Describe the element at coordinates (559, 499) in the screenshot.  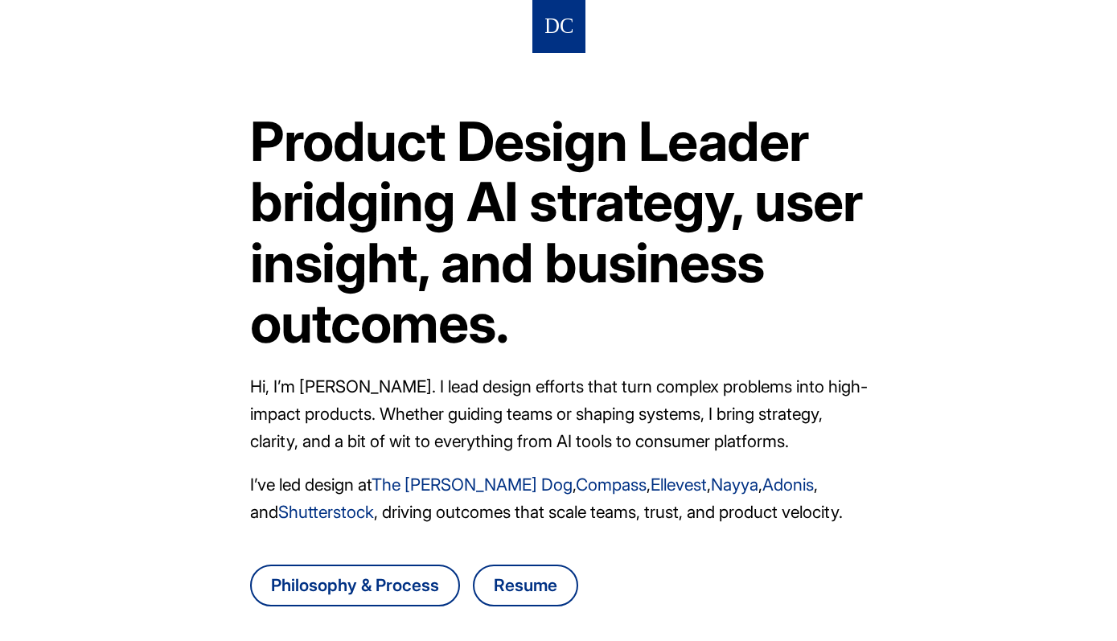
I see `p: I’ve led design at , , , , , and , driving outcomes that scale teams, trust, and product velocity.` at that location.